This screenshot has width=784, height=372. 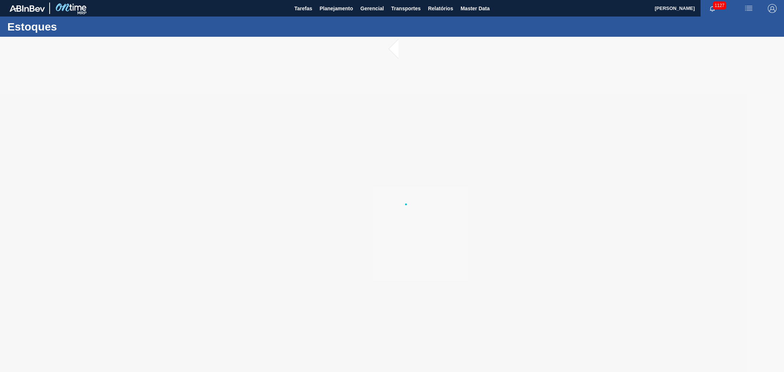 I want to click on h1: Estoques, so click(x=72, y=26).